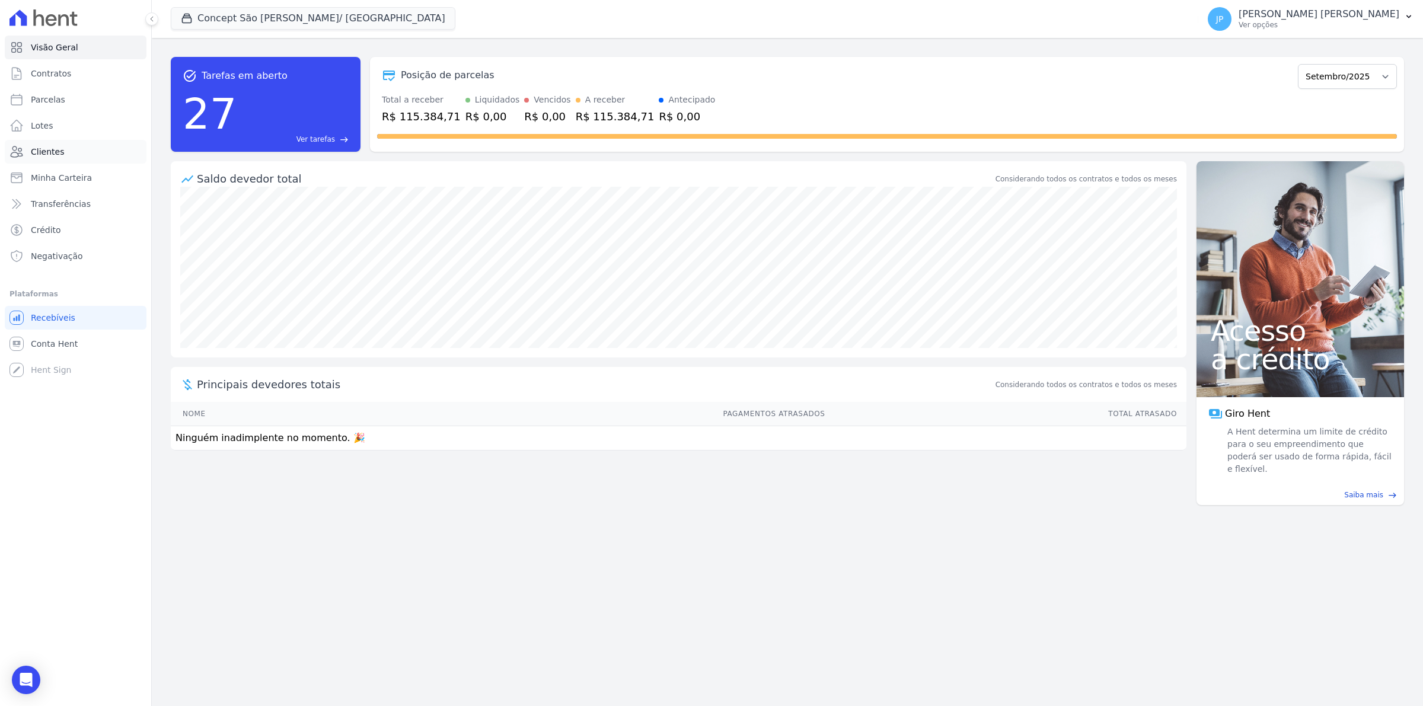  What do you see at coordinates (448, 75) in the screenshot?
I see `div: Posição de parcelas` at bounding box center [448, 75].